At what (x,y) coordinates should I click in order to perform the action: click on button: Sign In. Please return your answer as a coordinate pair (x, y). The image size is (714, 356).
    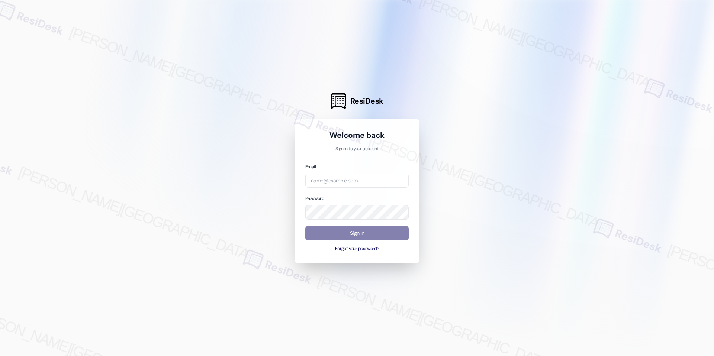
    Looking at the image, I should click on (357, 233).